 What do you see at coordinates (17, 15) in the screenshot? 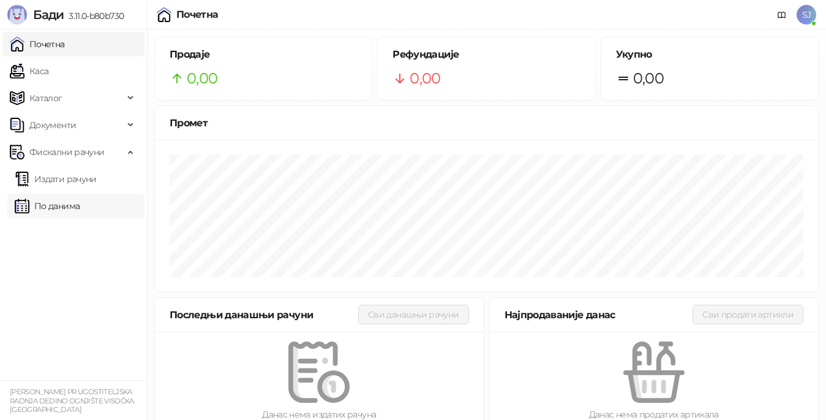
I see `img: Logo` at bounding box center [17, 15].